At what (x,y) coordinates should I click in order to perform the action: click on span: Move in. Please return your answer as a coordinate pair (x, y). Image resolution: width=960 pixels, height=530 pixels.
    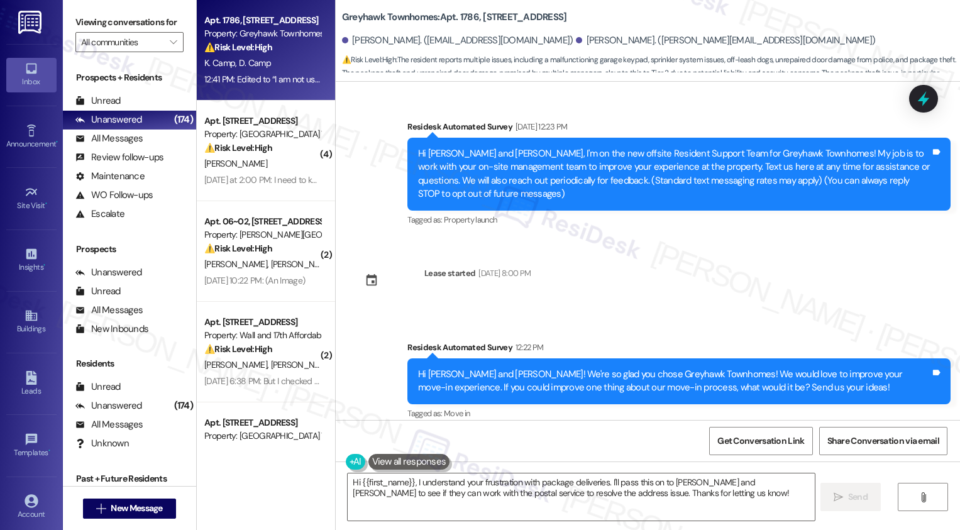
    Looking at the image, I should click on (457, 413).